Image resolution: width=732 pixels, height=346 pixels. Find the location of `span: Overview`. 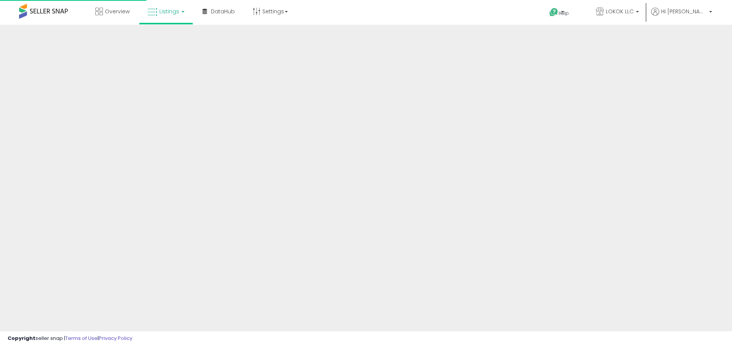

span: Overview is located at coordinates (117, 11).